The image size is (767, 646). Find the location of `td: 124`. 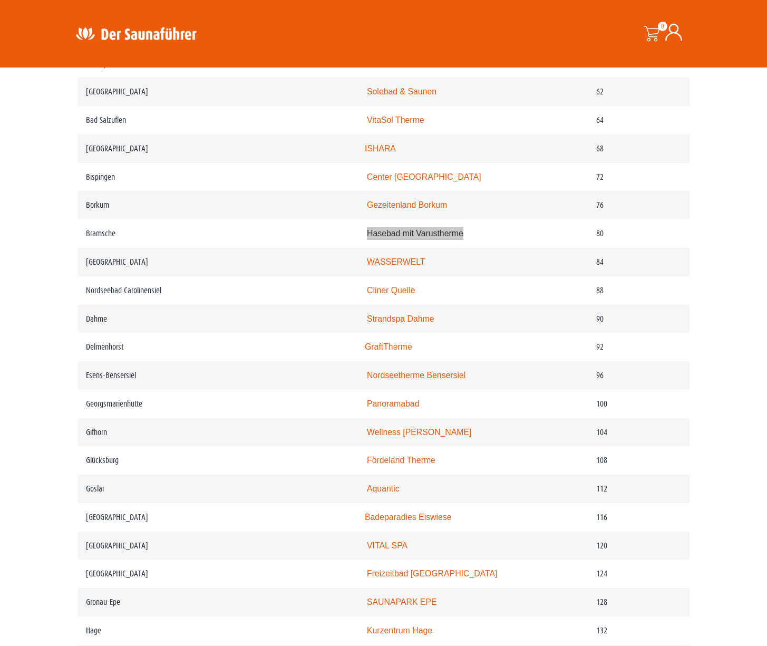

td: 124 is located at coordinates (639, 573).